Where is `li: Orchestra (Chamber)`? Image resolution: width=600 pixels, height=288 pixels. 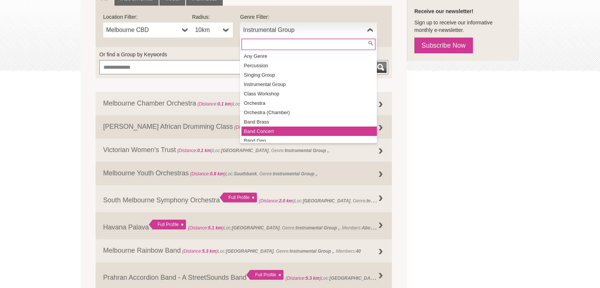 li: Orchestra (Chamber) is located at coordinates (309, 112).